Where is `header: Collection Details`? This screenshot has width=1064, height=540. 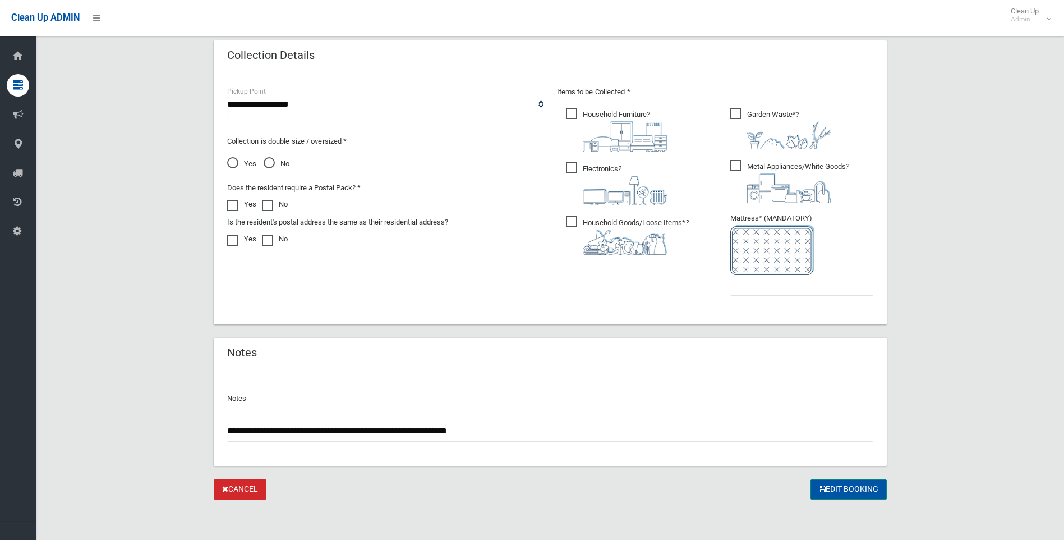 header: Collection Details is located at coordinates (271, 55).